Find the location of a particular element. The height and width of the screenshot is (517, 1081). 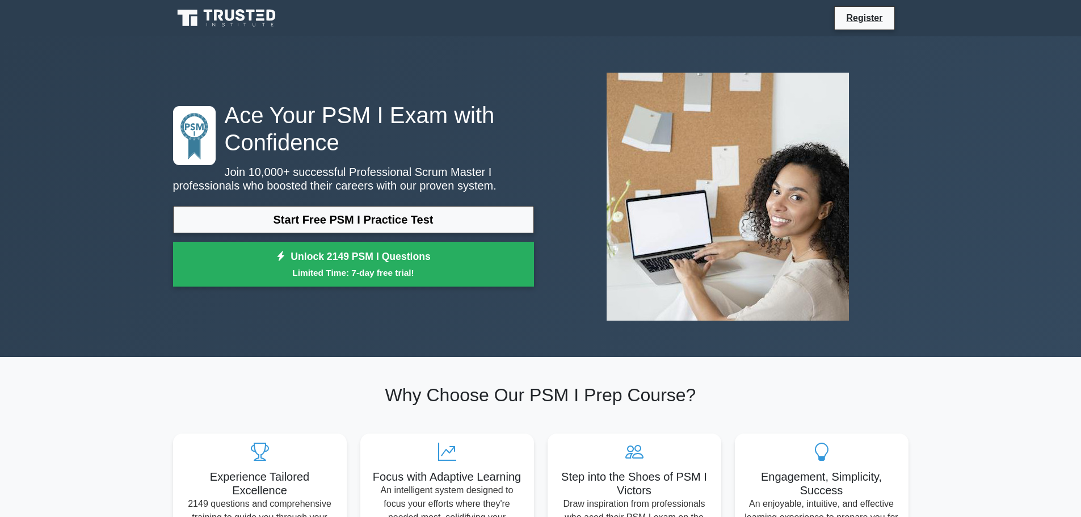

p: Join 10,000+ successful Professional Scrum Master I professionals who boosted their careers with ... is located at coordinates (353, 179).